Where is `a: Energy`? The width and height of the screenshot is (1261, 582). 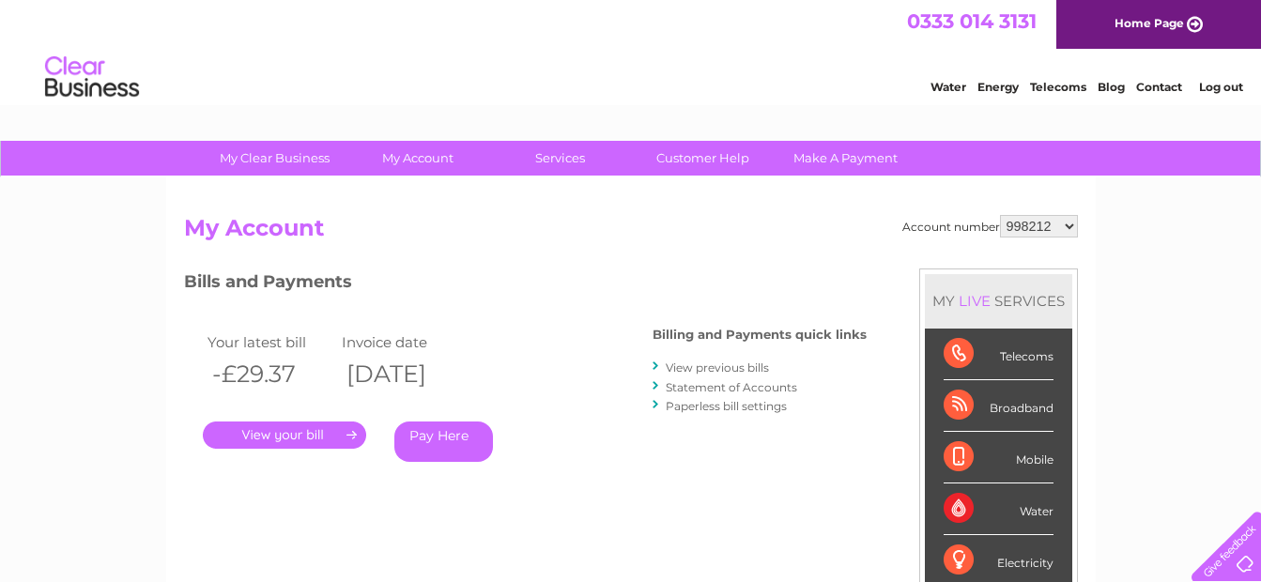
a: Energy is located at coordinates (998, 86).